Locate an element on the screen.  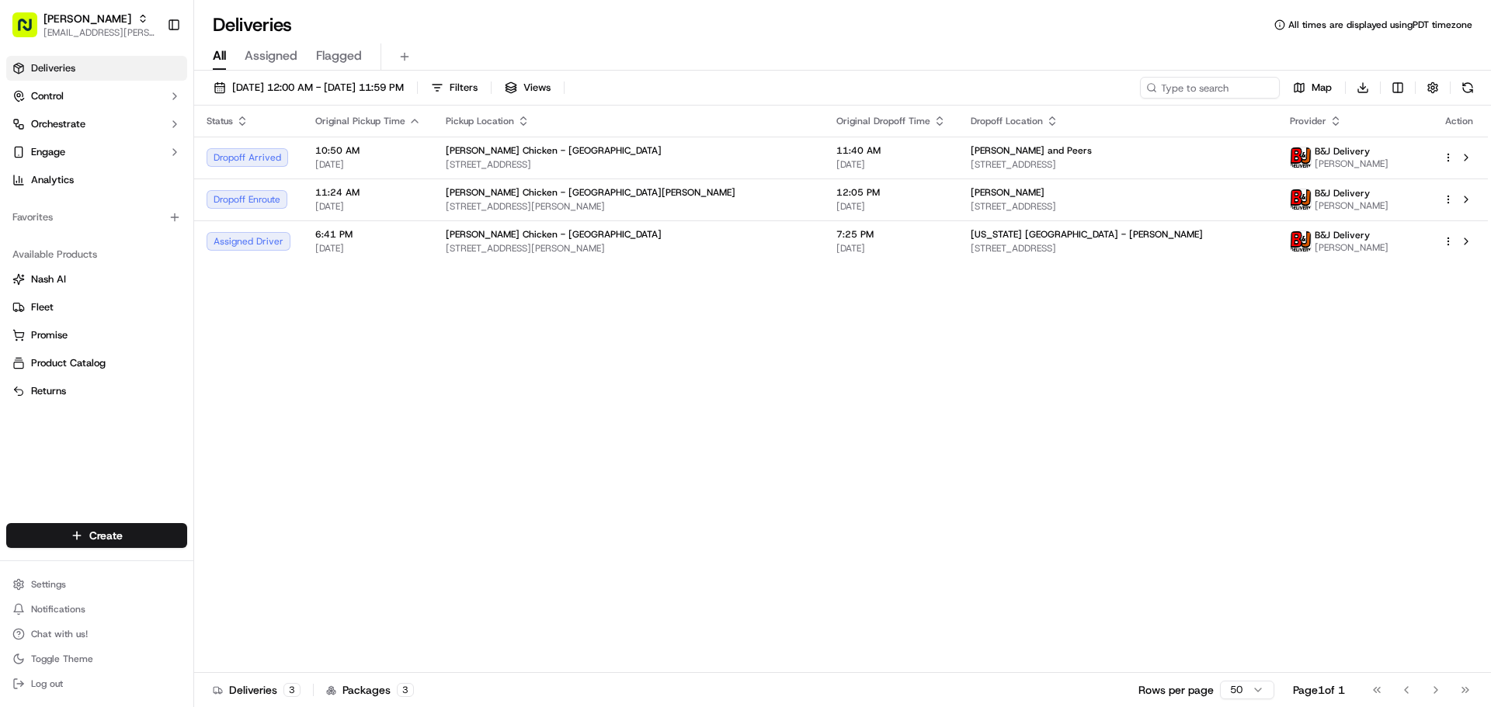
span: All times are displayed using PDT timezone is located at coordinates (1380, 25).